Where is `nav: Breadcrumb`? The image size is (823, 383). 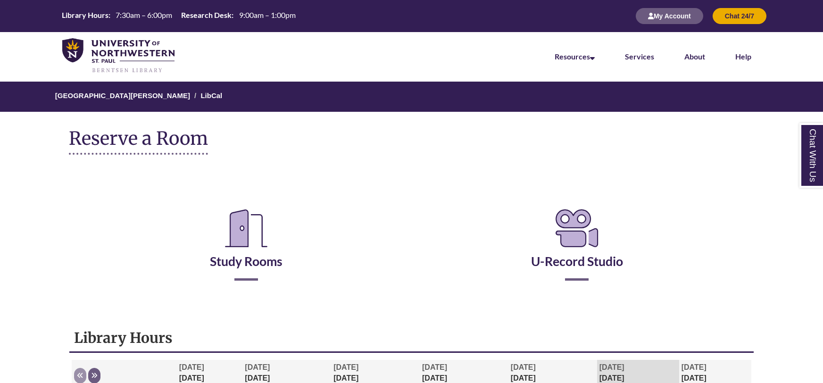 nav: Breadcrumb is located at coordinates (411, 97).